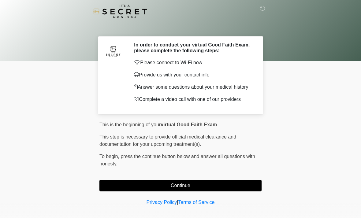  What do you see at coordinates (193, 99) in the screenshot?
I see `p: Complete a video call with one of our providers` at bounding box center [193, 99].